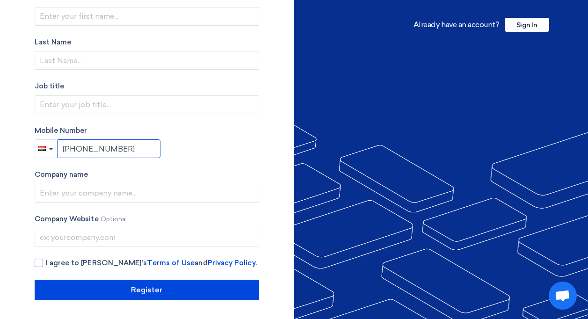  Describe the element at coordinates (114, 219) in the screenshot. I see `span: Optional` at that location.